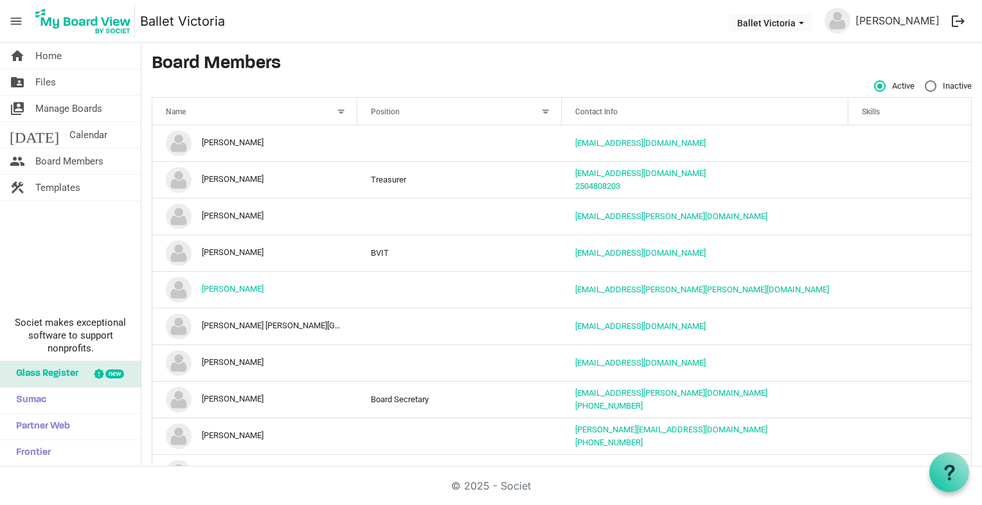 The image size is (982, 505). What do you see at coordinates (46, 82) in the screenshot?
I see `span: Files` at bounding box center [46, 82].